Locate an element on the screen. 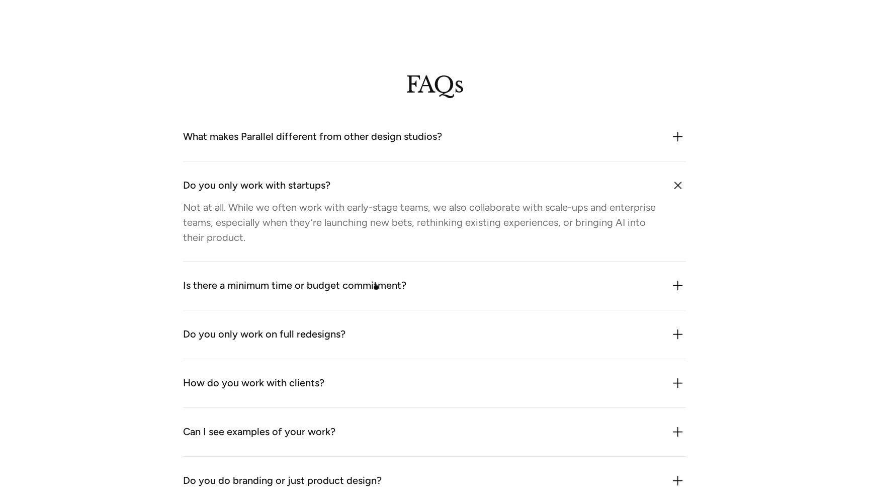 Image resolution: width=869 pixels, height=501 pixels. div: Not at all. While we often work with early-stage teams, we also collaborate with scale-ups and en... is located at coordinates (421, 222).